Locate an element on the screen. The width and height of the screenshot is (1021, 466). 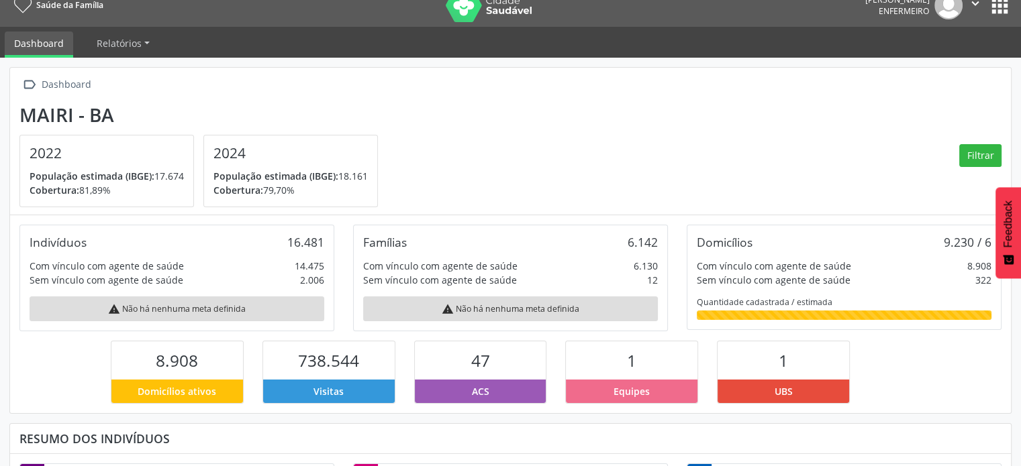
div: 14.475 is located at coordinates (309, 266).